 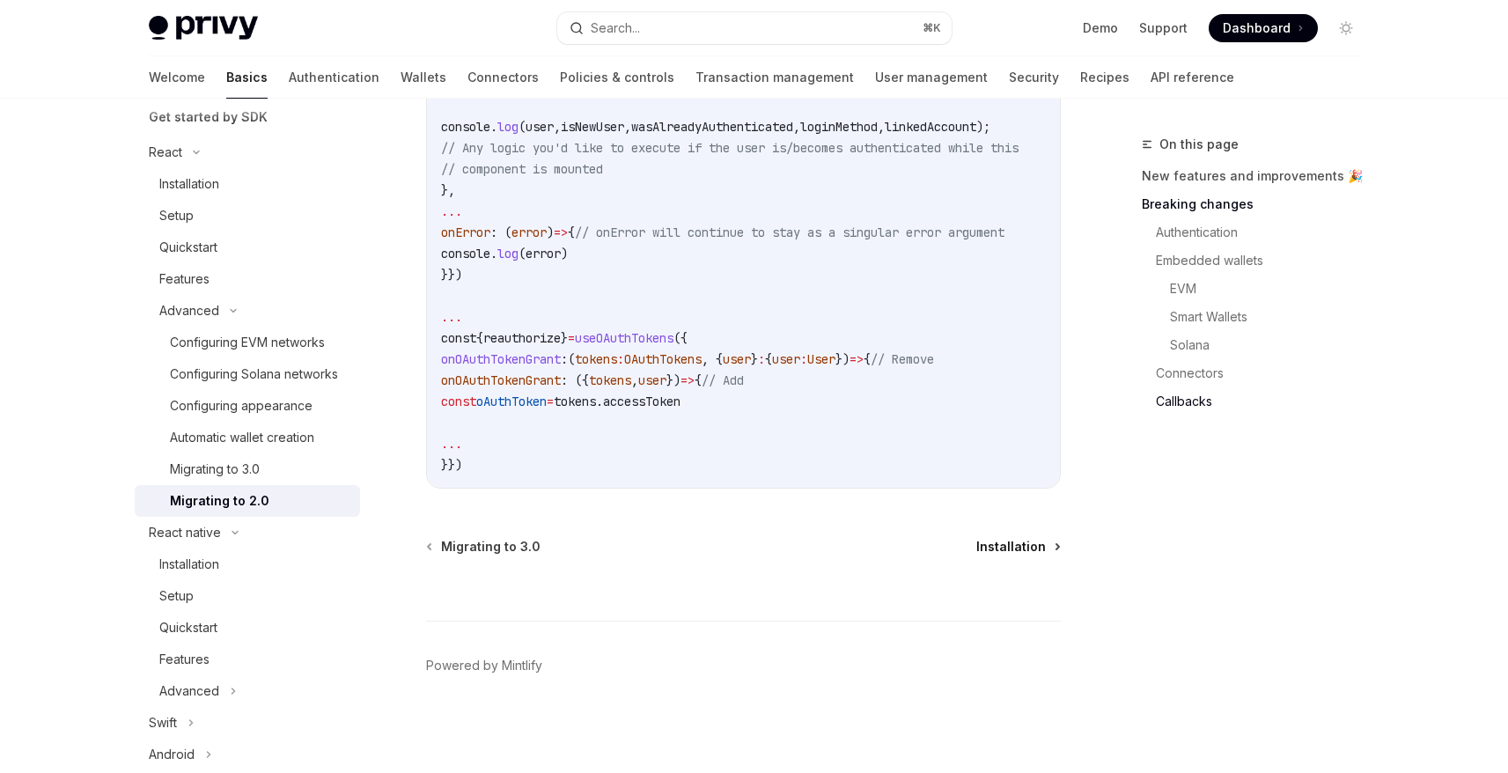 I want to click on a: Smart Wallets, so click(x=1272, y=317).